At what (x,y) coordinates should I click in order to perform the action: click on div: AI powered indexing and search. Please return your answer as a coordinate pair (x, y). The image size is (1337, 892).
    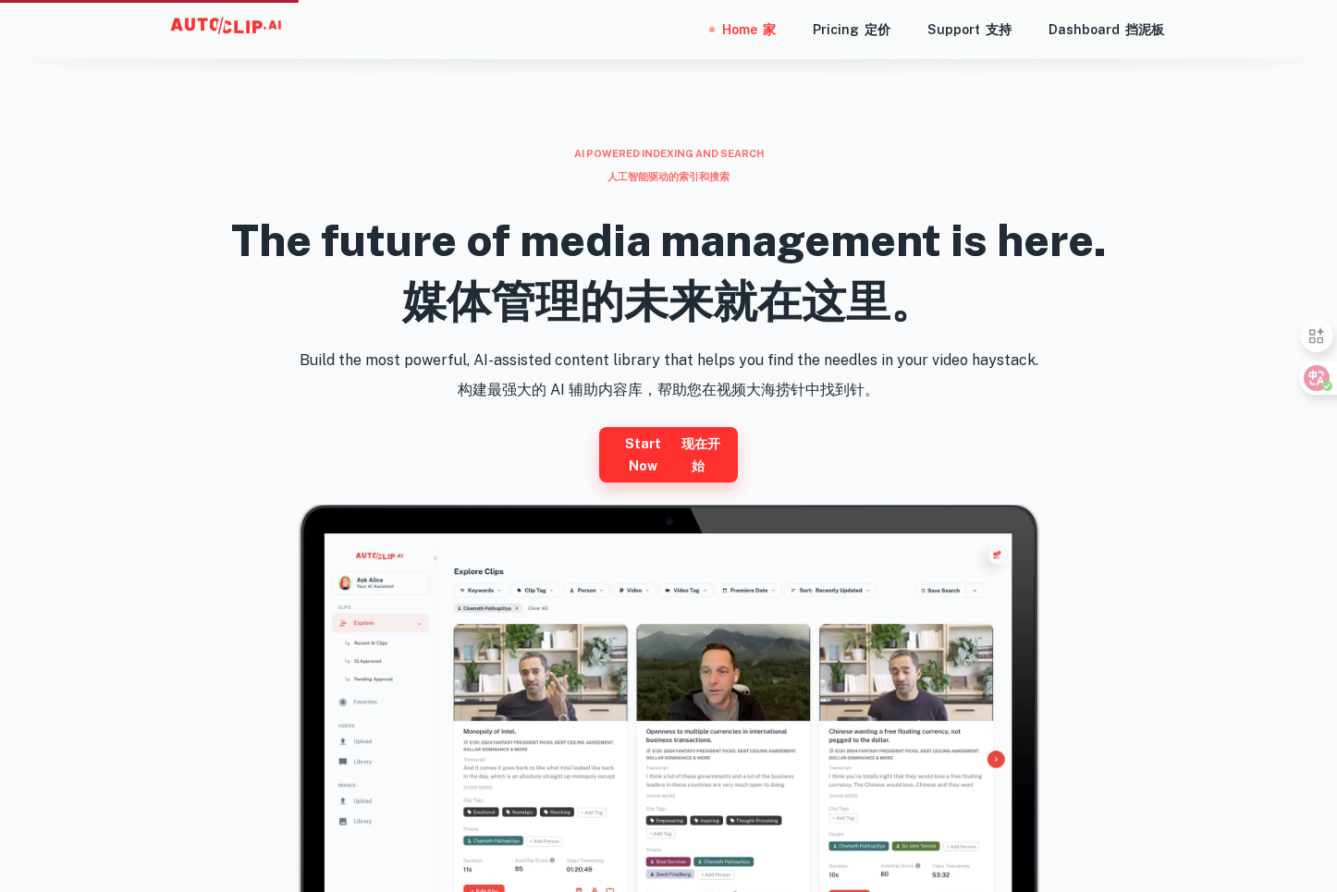
    Looking at the image, I should click on (668, 168).